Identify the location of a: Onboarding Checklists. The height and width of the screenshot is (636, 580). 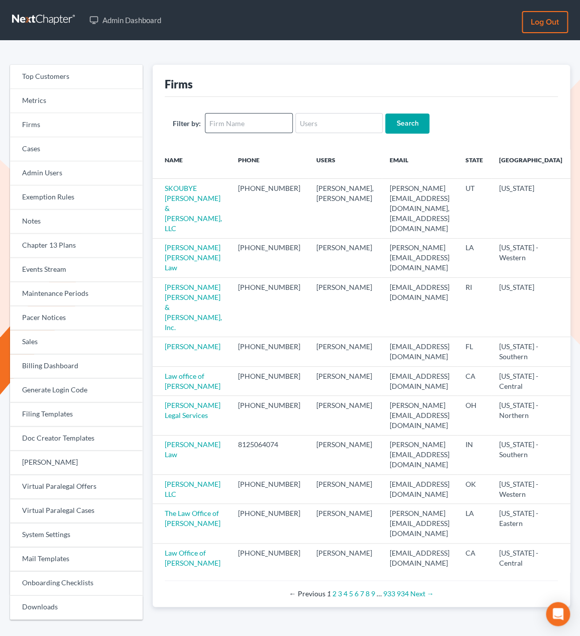
(76, 583).